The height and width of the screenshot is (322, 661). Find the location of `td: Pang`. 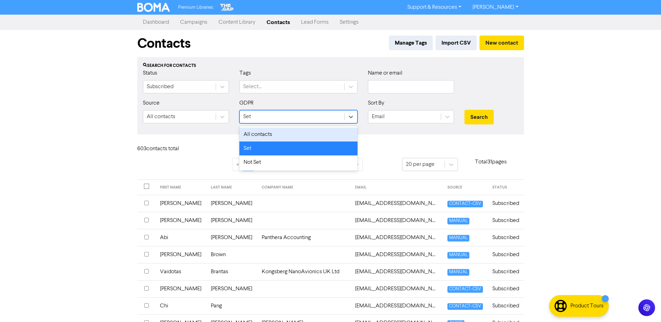

td: Pang is located at coordinates (232, 305).